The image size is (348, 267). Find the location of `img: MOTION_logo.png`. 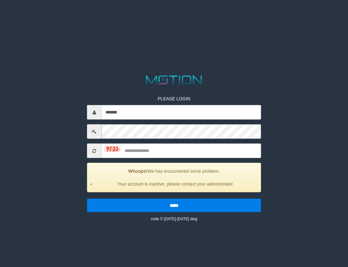

img: MOTION_logo.png is located at coordinates (174, 80).